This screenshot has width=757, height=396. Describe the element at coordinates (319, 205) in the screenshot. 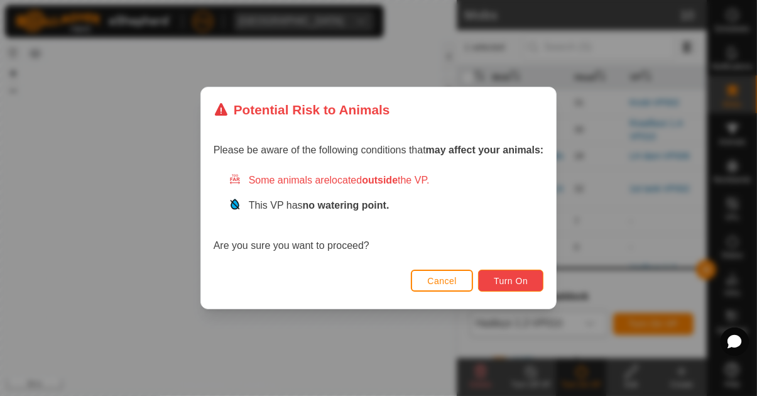

I see `span: This VP has` at that location.